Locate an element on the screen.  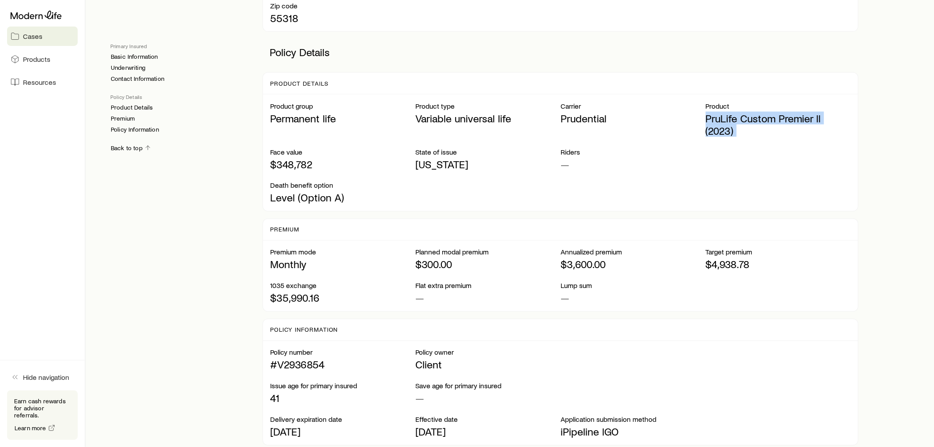
p: Level (Option A) is located at coordinates (343, 198).